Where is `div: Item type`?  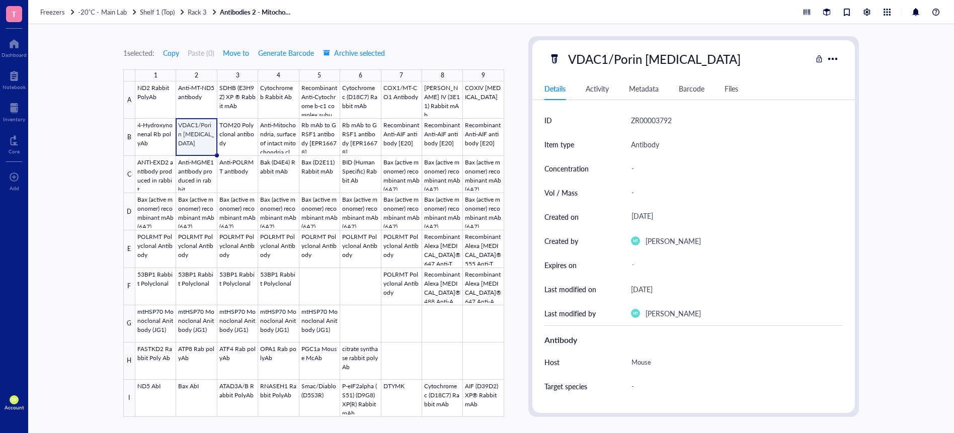 div: Item type is located at coordinates (559, 144).